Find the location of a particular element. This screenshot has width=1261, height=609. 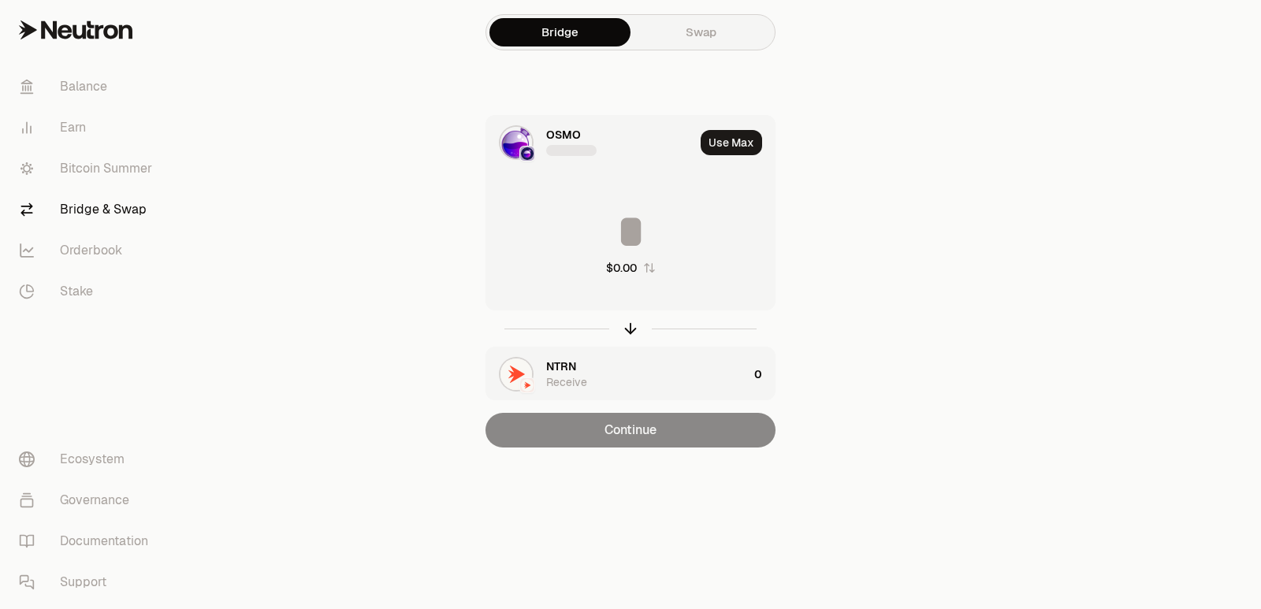

a: Support is located at coordinates (88, 582).